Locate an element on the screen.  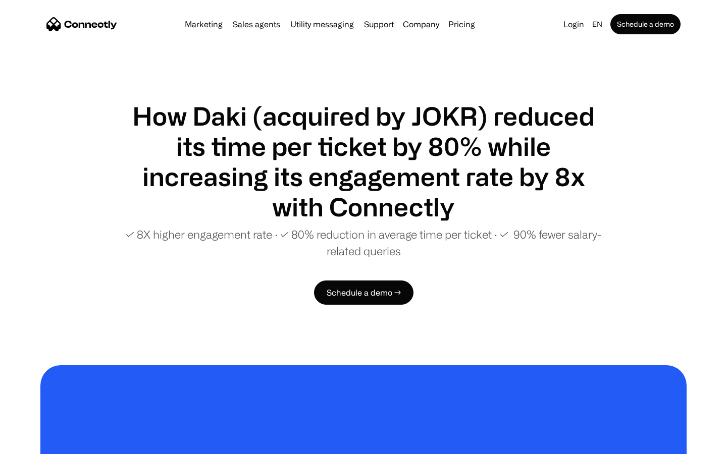
a: Sales agents is located at coordinates (256, 24).